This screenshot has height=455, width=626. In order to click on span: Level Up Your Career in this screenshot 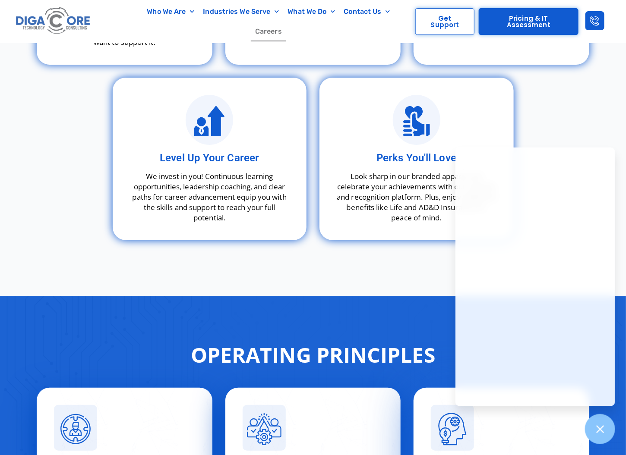, I will do `click(209, 158)`.